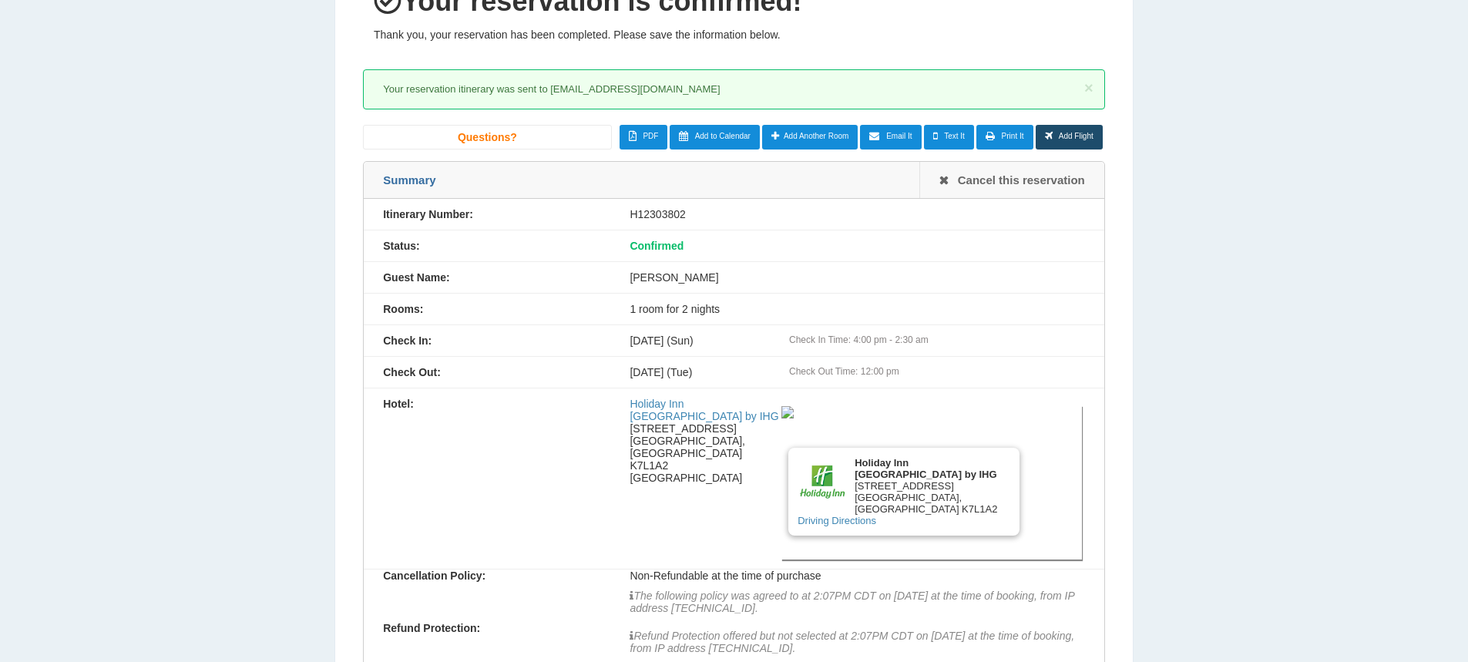 The height and width of the screenshot is (662, 1468). What do you see at coordinates (487, 309) in the screenshot?
I see `div: Rooms:` at bounding box center [487, 309].